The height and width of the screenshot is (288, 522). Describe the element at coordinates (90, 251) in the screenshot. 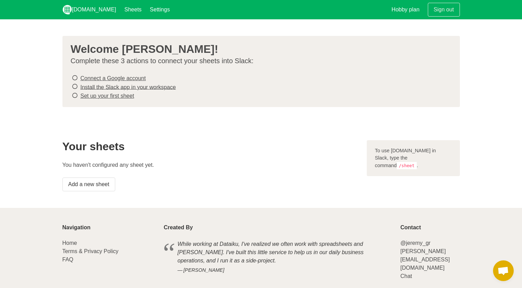

I see `a: Terms & Privacy Policy` at that location.